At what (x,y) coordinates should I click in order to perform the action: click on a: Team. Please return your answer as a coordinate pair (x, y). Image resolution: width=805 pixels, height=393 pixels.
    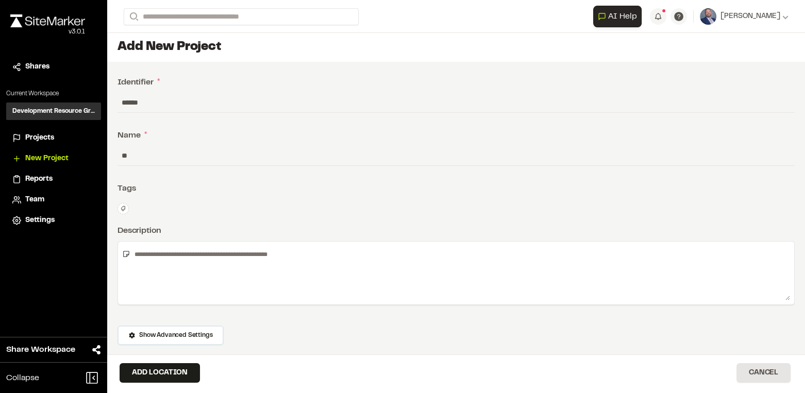
    Looking at the image, I should click on (54, 200).